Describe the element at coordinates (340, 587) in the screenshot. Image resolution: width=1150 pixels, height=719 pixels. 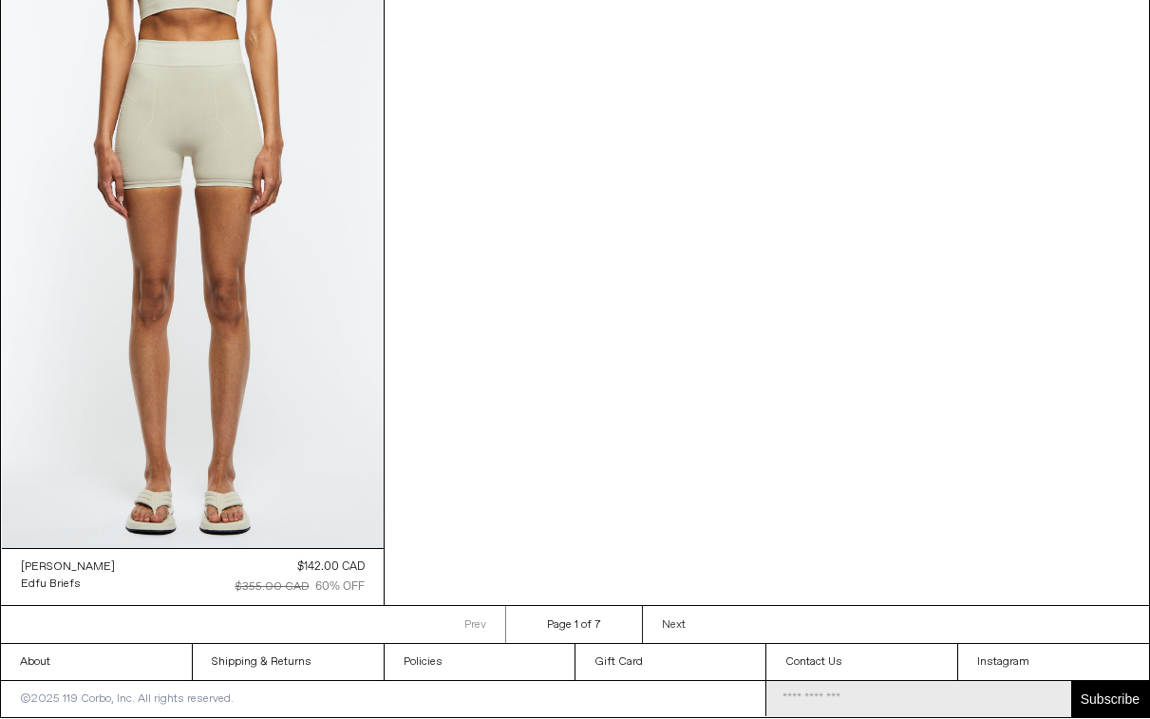
I see `div: 60% OFF` at that location.